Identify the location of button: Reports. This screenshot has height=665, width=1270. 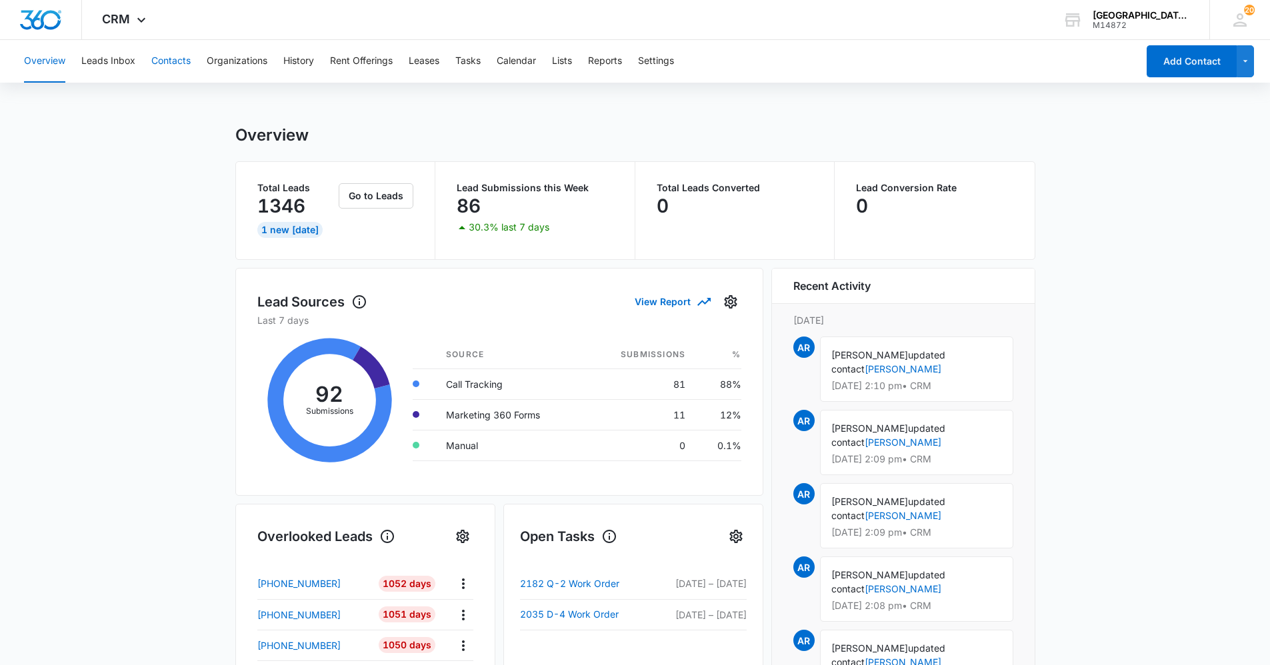
(605, 61).